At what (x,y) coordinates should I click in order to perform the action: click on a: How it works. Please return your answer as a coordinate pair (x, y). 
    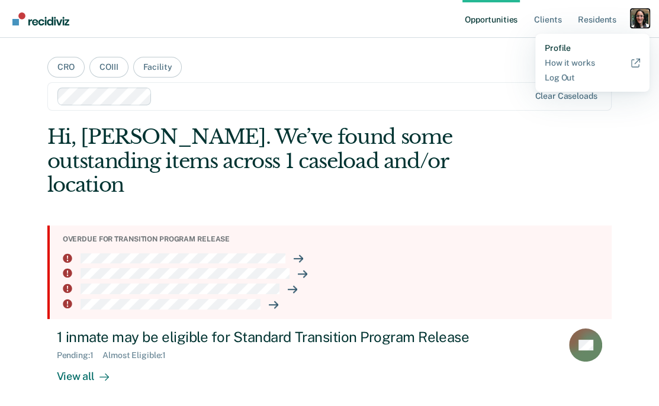
    Looking at the image, I should click on (592, 63).